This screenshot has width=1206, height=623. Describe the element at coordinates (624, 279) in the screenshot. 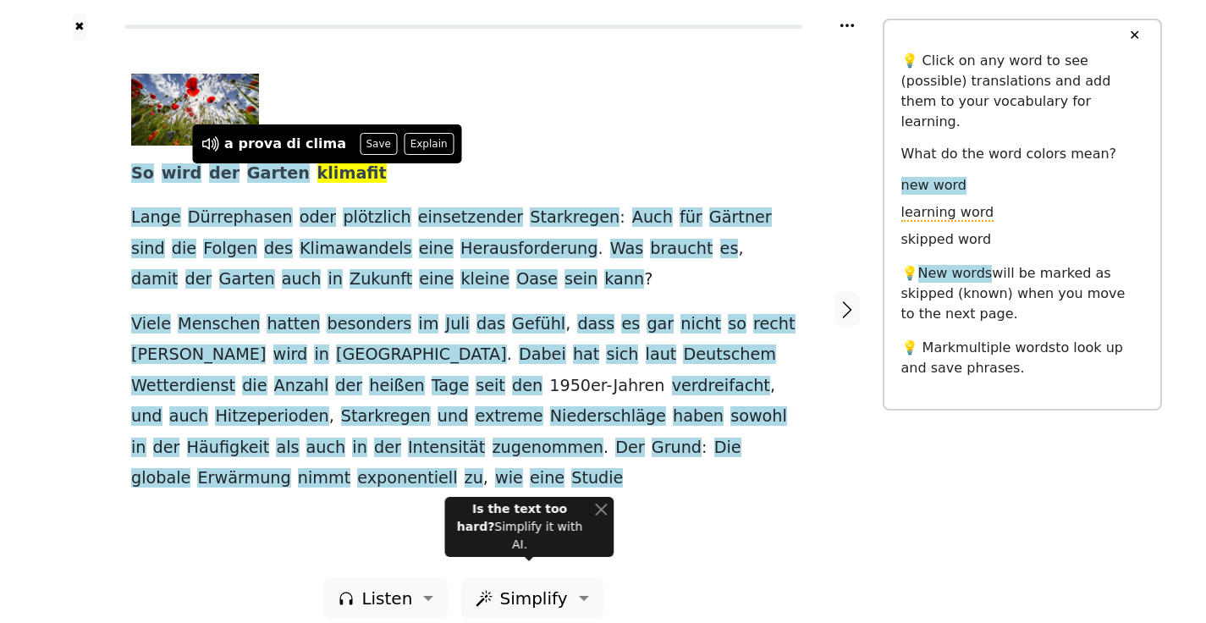

I see `span: kann` at that location.